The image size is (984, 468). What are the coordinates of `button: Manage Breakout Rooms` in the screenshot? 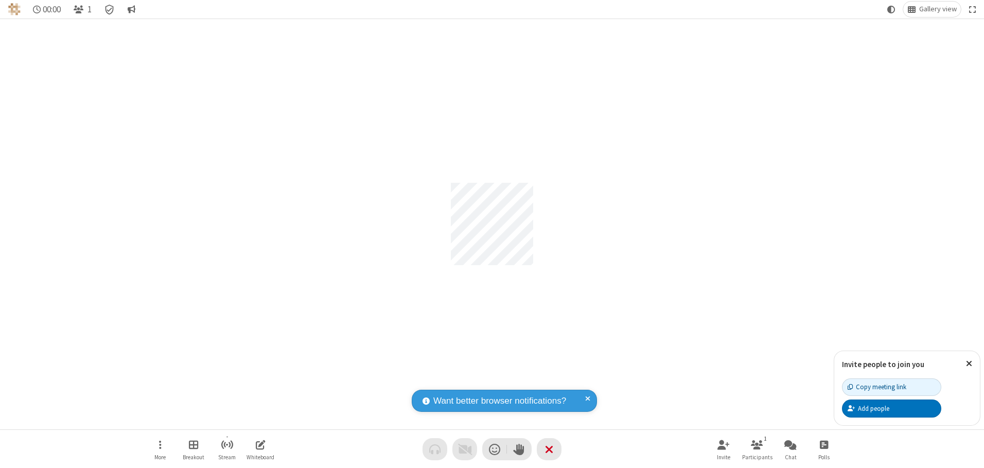 It's located at (194, 449).